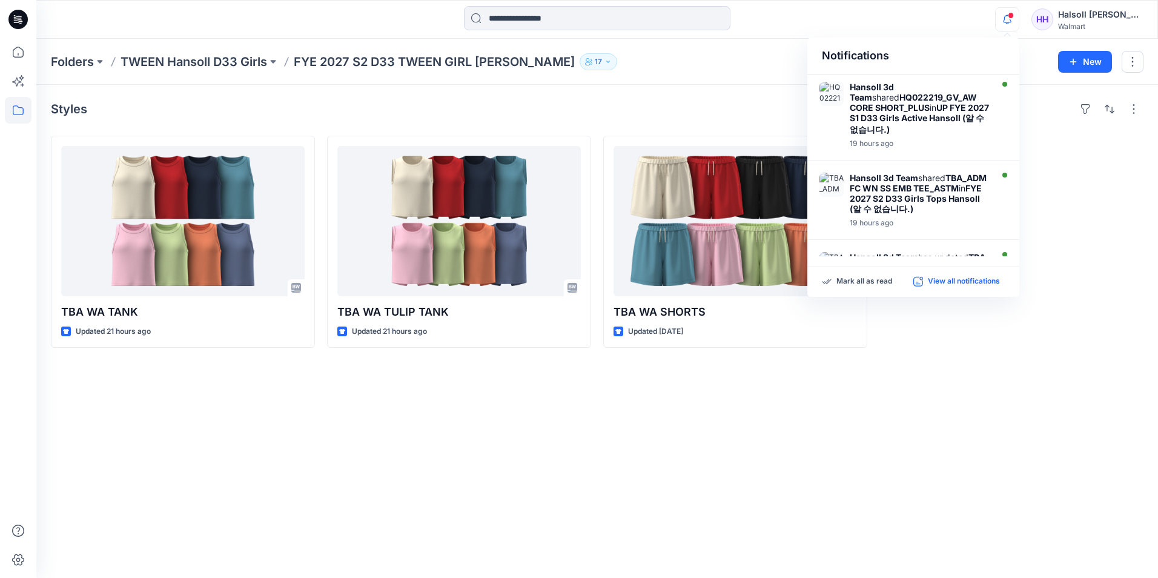 This screenshot has height=578, width=1158. Describe the element at coordinates (1101, 26) in the screenshot. I see `div: Walmart` at that location.